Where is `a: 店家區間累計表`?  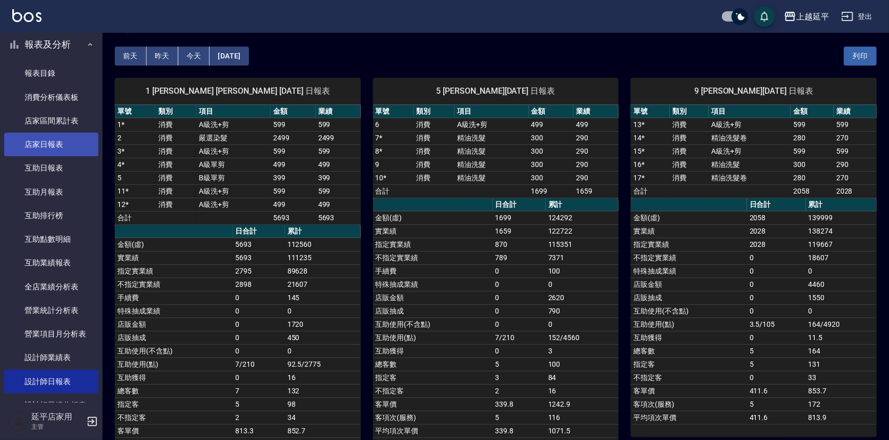
a: 店家區間累計表 is located at coordinates (51, 121).